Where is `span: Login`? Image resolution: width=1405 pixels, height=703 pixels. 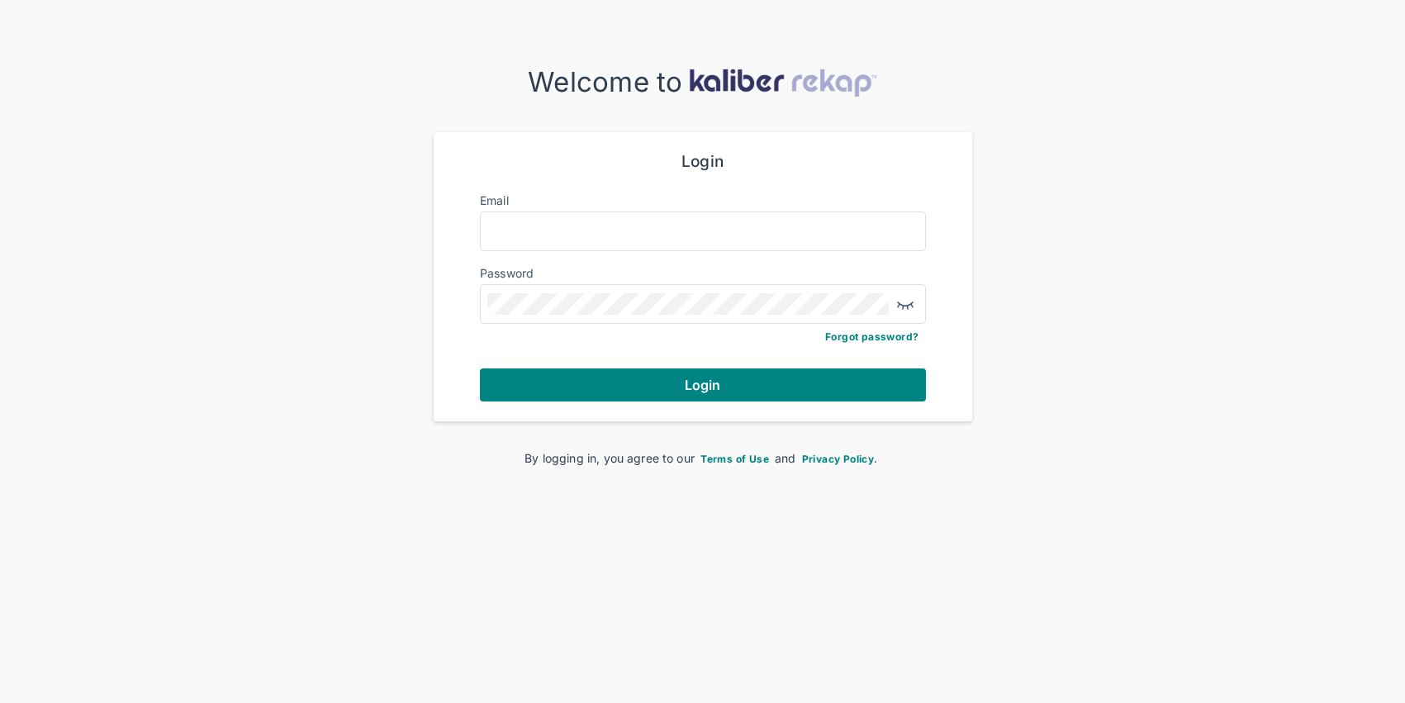 span: Login is located at coordinates (703, 385).